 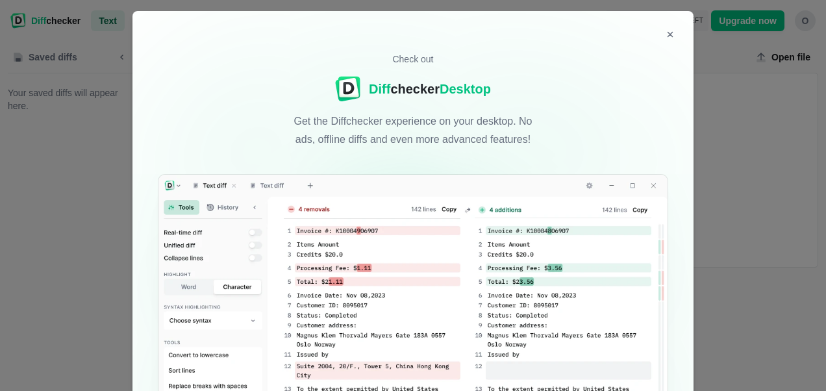 I want to click on p: Check out, so click(x=413, y=59).